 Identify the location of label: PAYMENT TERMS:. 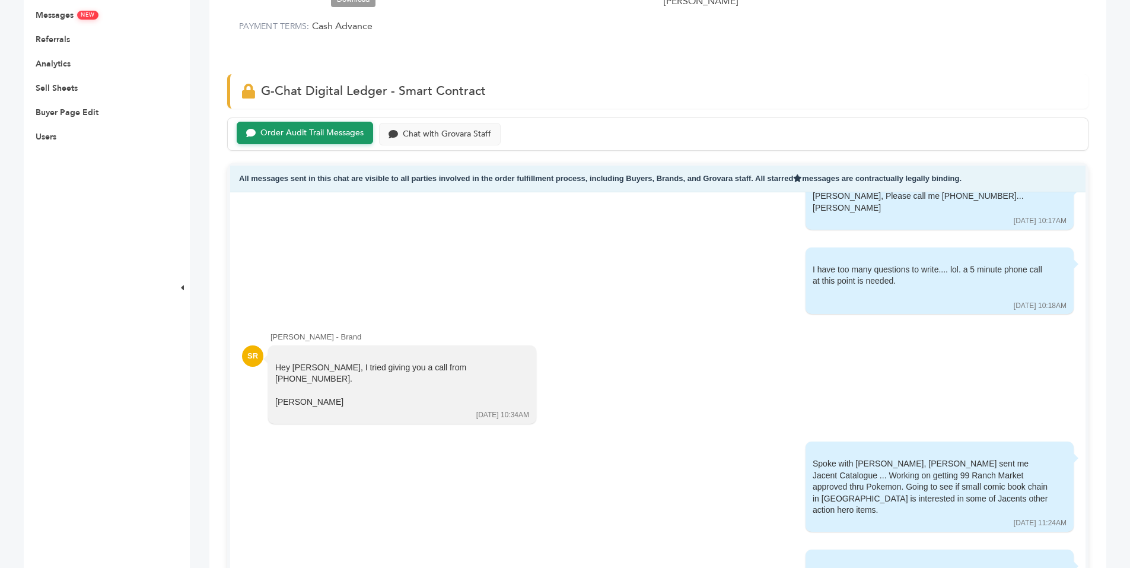
(274, 26).